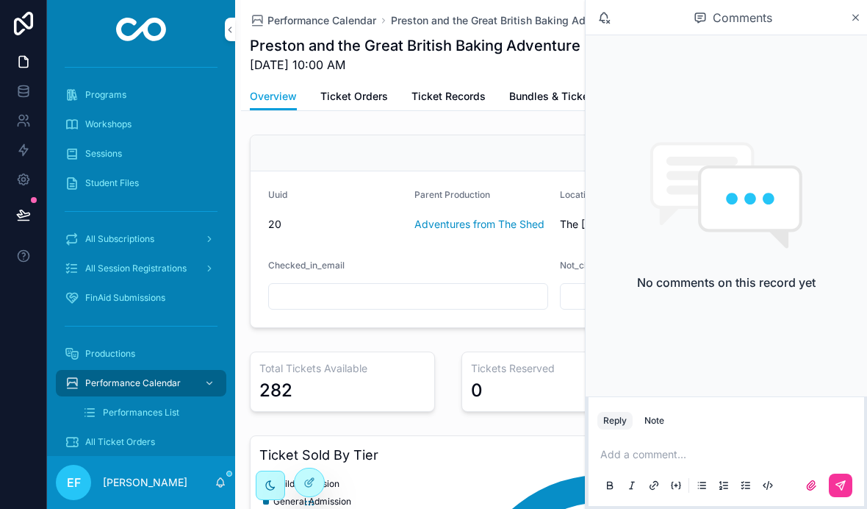 The image size is (867, 509). I want to click on a: Overview, so click(273, 97).